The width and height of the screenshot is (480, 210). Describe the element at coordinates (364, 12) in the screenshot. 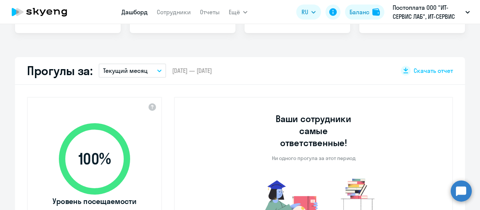

I see `button: Балансbalance` at that location.